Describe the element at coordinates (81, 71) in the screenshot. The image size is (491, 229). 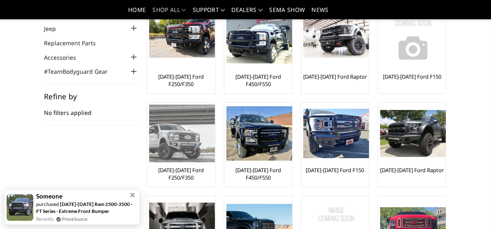
I see `a: #TeamBodyguard Gear` at that location.